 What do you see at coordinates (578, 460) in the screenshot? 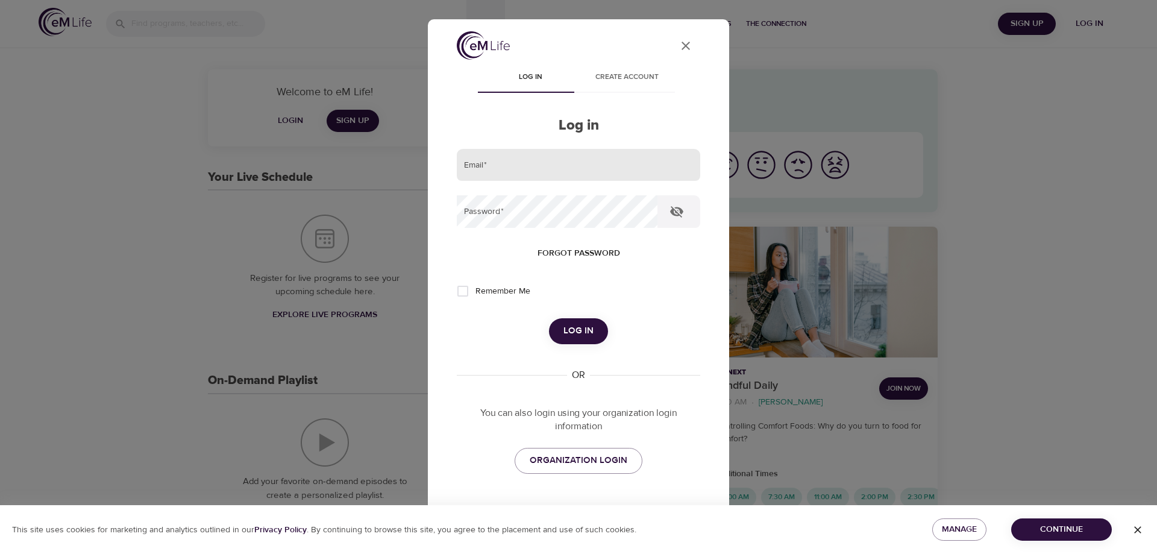
I see `span: ORGANIZATION LOGIN` at bounding box center [578, 460].